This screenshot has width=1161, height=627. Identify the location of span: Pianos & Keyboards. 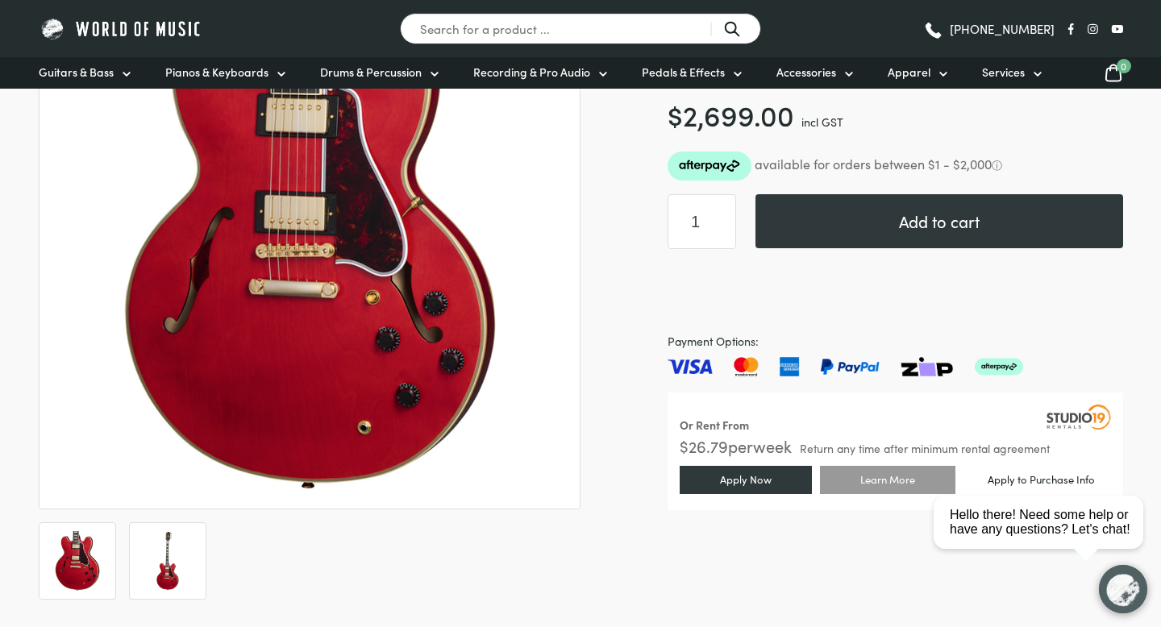
(217, 72).